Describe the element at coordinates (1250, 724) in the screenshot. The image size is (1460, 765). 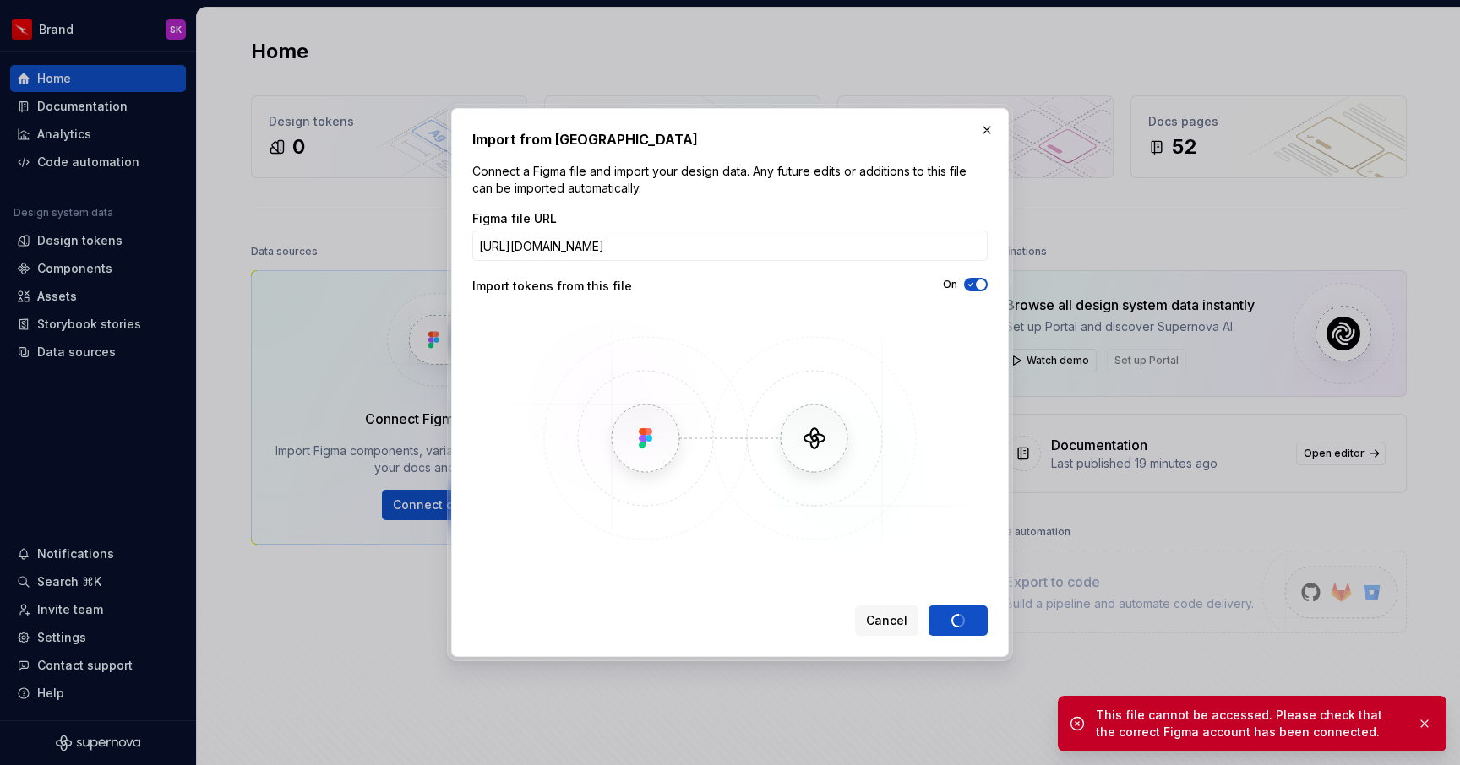
I see `div: This file cannot be accessed. Please check that the correct Figma account has been connected.` at that location.